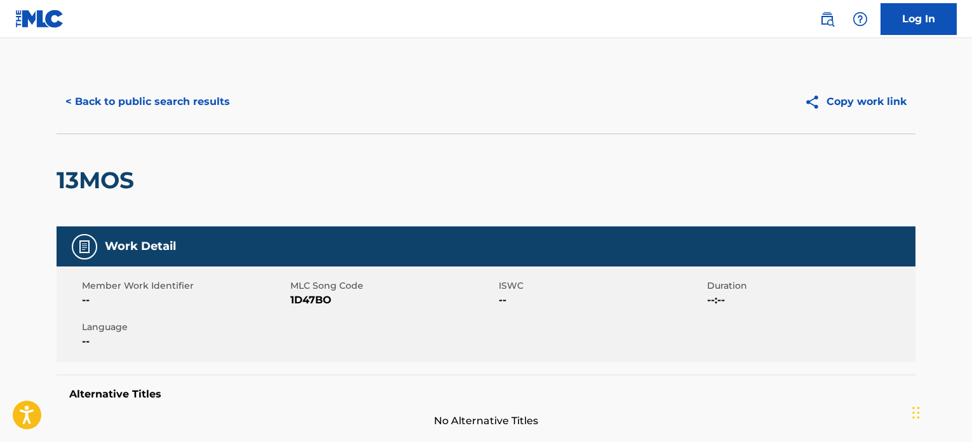 The image size is (972, 442). Describe the element at coordinates (827, 19) in the screenshot. I see `a: Public Search` at that location.